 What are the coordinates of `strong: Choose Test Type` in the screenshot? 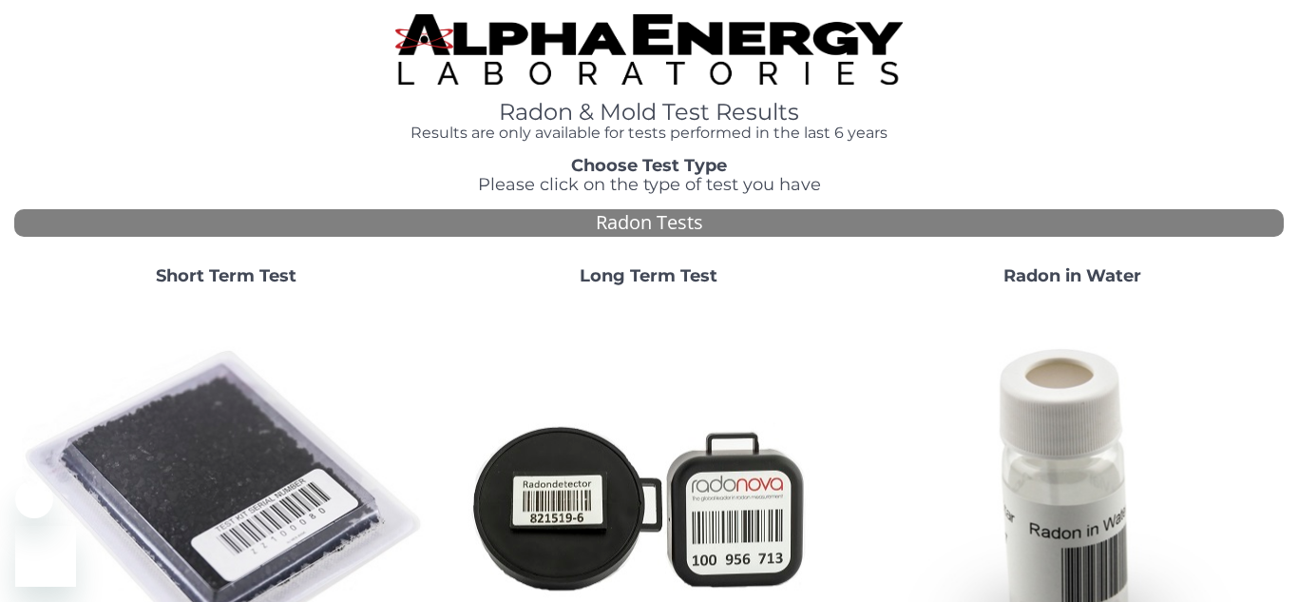 It's located at (649, 165).